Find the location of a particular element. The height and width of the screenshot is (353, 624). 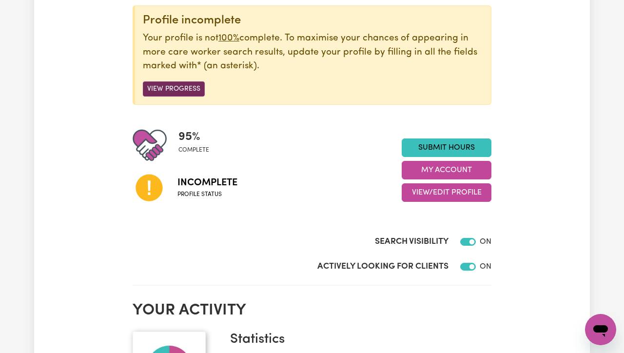

button: My Account is located at coordinates (447, 170).